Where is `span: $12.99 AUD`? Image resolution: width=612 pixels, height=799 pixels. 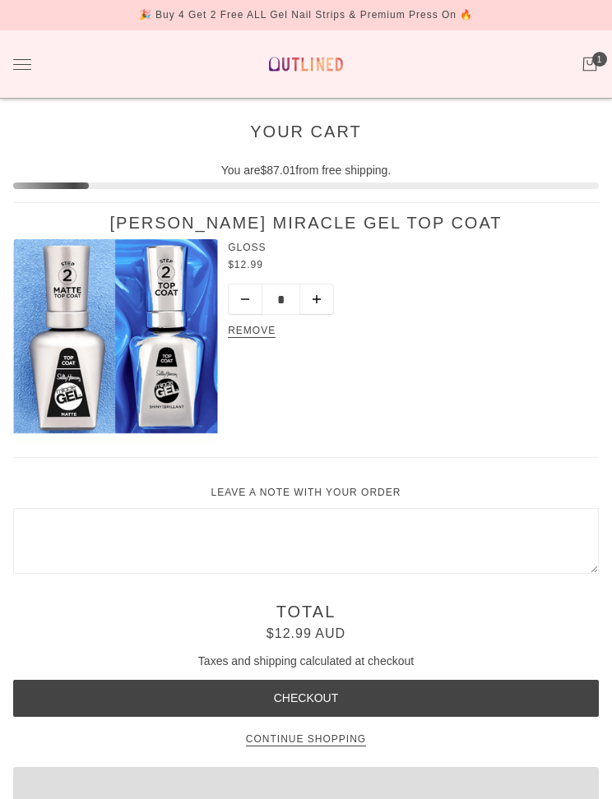
span: $12.99 AUD is located at coordinates (306, 633).